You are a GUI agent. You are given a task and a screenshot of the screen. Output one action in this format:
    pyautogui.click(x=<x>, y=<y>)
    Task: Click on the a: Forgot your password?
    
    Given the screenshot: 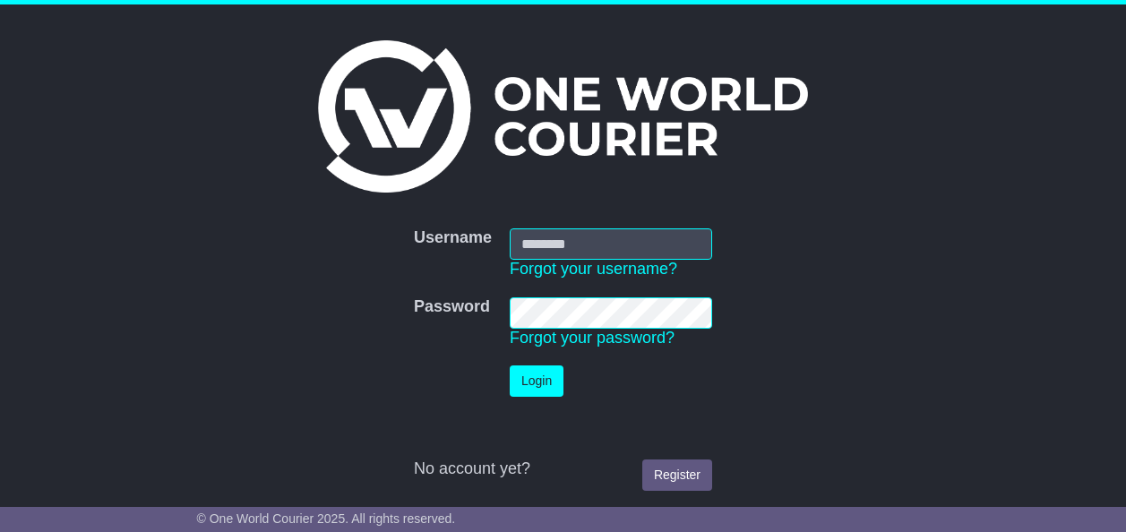 What is the action you would take?
    pyautogui.click(x=592, y=338)
    